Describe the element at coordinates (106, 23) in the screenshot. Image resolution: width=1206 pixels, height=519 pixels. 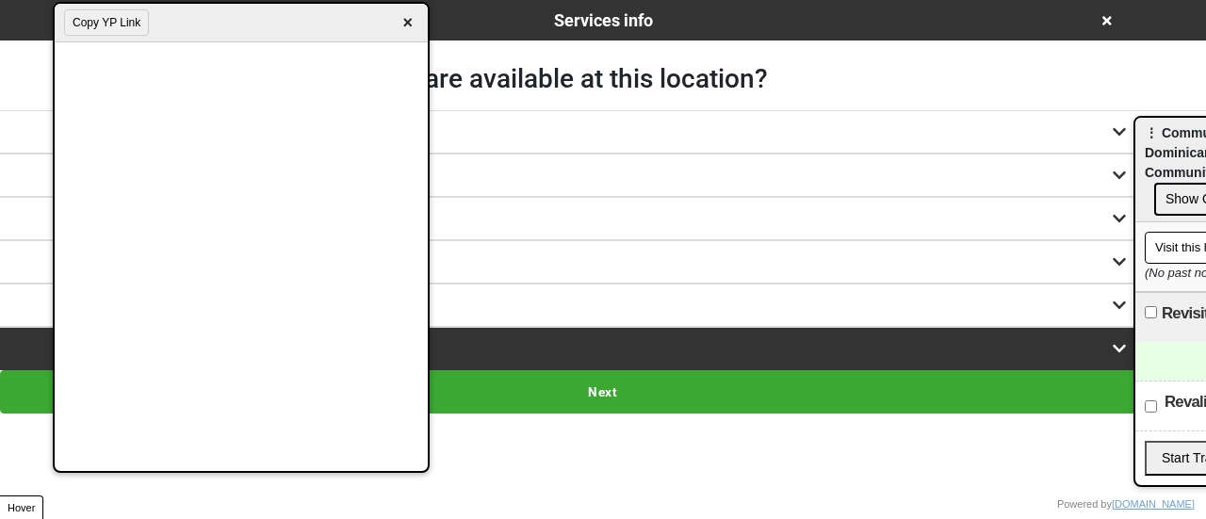
I see `button: Copy YP Link` at that location.